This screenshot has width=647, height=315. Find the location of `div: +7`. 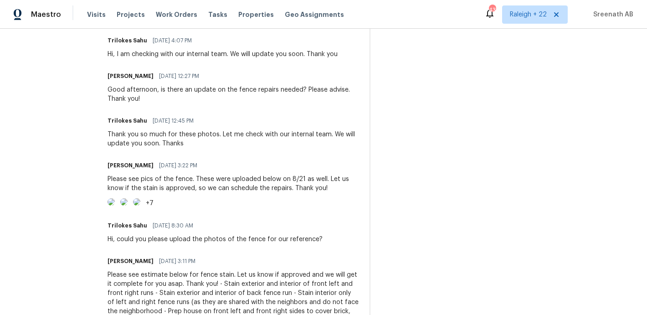

div: +7 is located at coordinates (149, 203).